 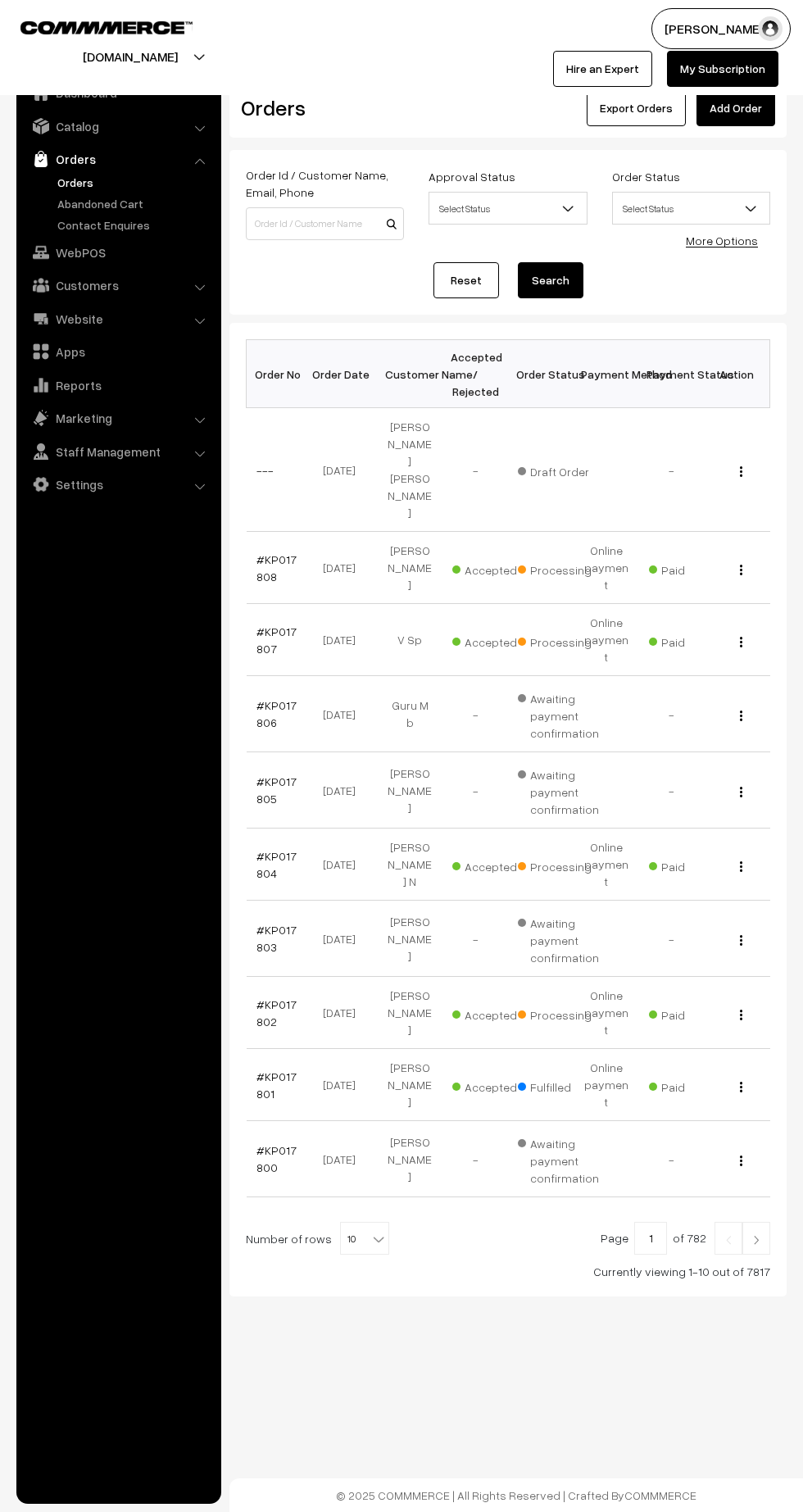 What do you see at coordinates (118, 351) in the screenshot?
I see `a: Apps` at bounding box center [118, 351].